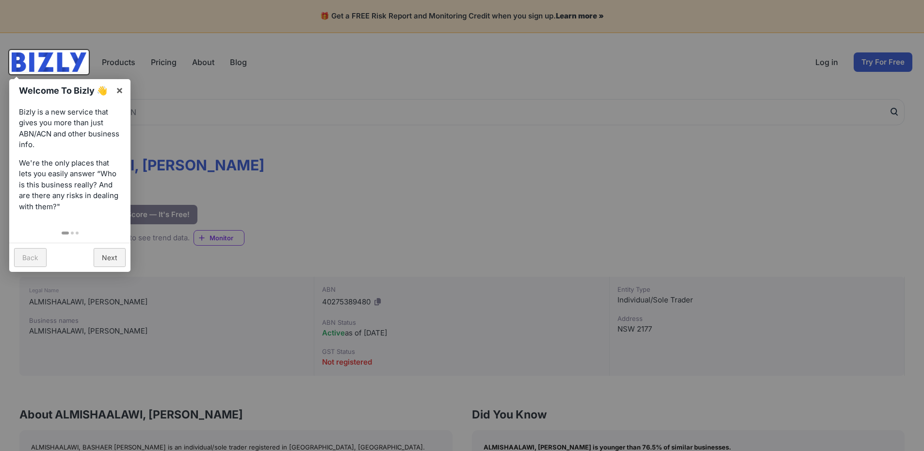 This screenshot has height=451, width=924. What do you see at coordinates (30, 257) in the screenshot?
I see `a: Back` at bounding box center [30, 257].